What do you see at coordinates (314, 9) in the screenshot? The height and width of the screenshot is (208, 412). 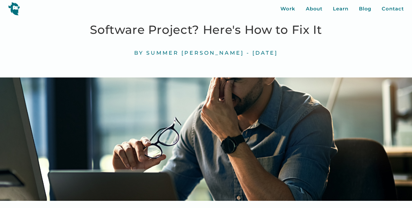 I see `div: About` at bounding box center [314, 9].